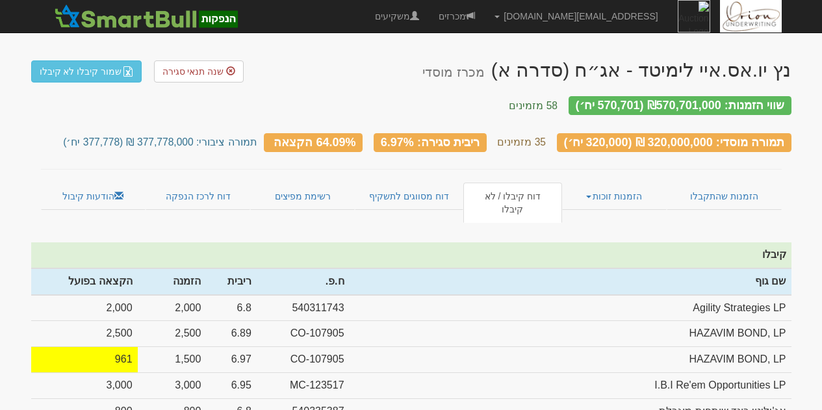 This screenshot has height=410, width=822. What do you see at coordinates (411, 255) in the screenshot?
I see `th: קיבלו` at bounding box center [411, 255].